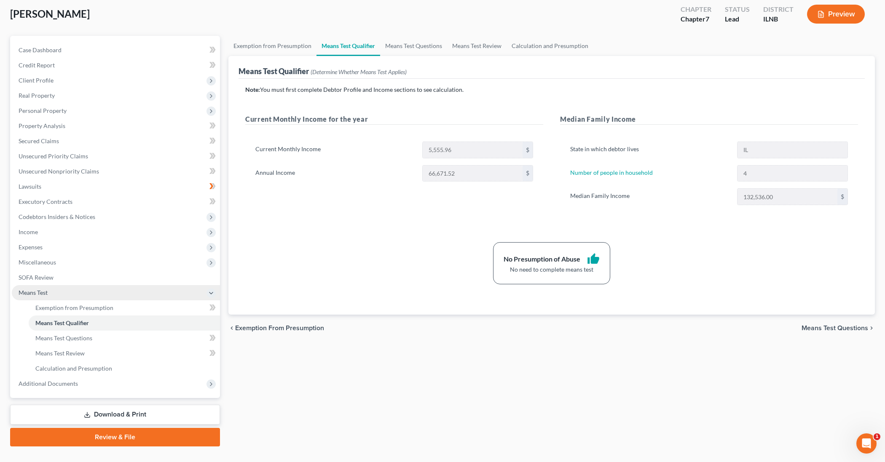  I want to click on label: Current Monthly Income, so click(334, 150).